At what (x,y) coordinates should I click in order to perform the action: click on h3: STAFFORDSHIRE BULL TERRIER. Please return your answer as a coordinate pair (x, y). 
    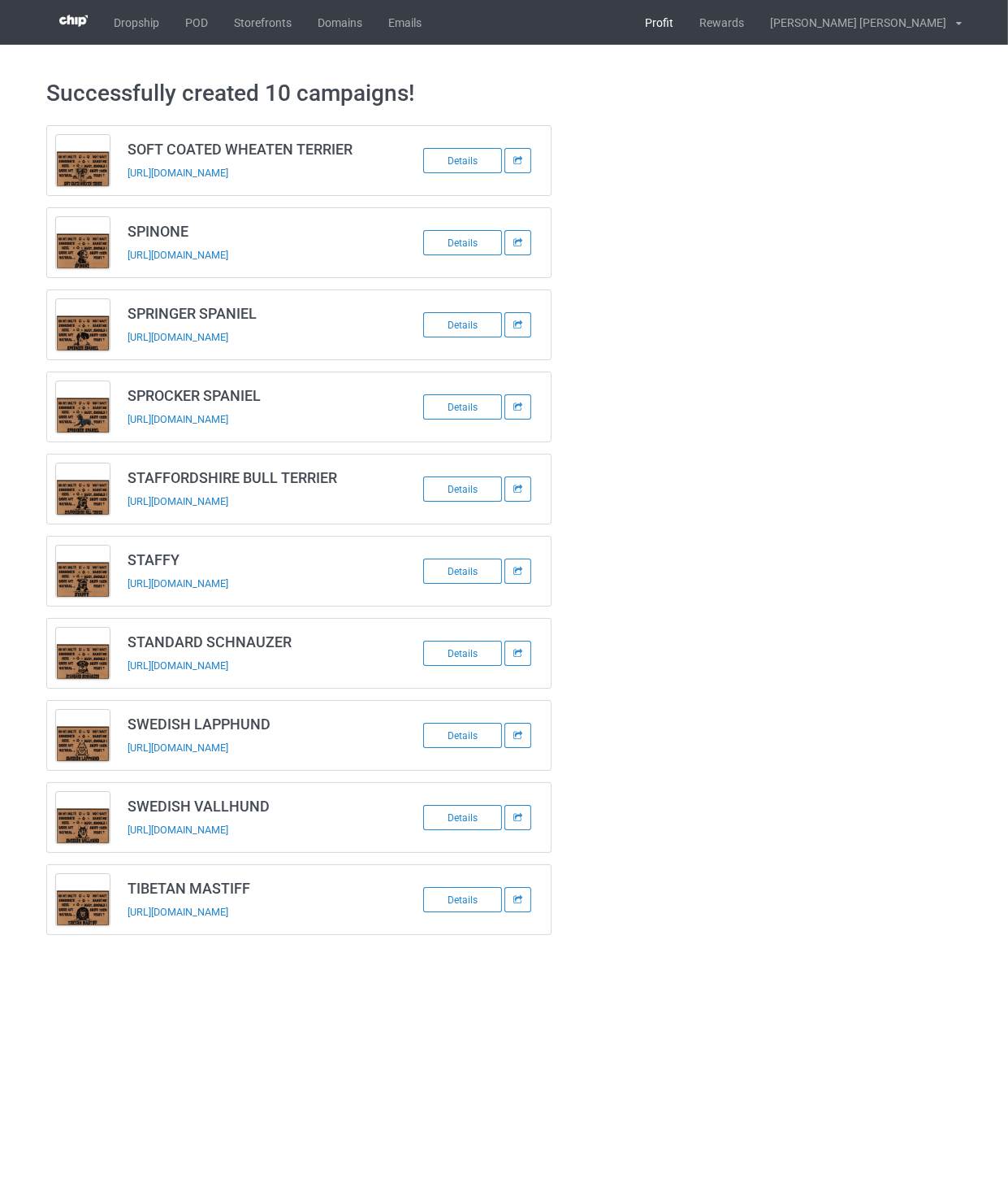
    Looking at the image, I should click on (256, 477).